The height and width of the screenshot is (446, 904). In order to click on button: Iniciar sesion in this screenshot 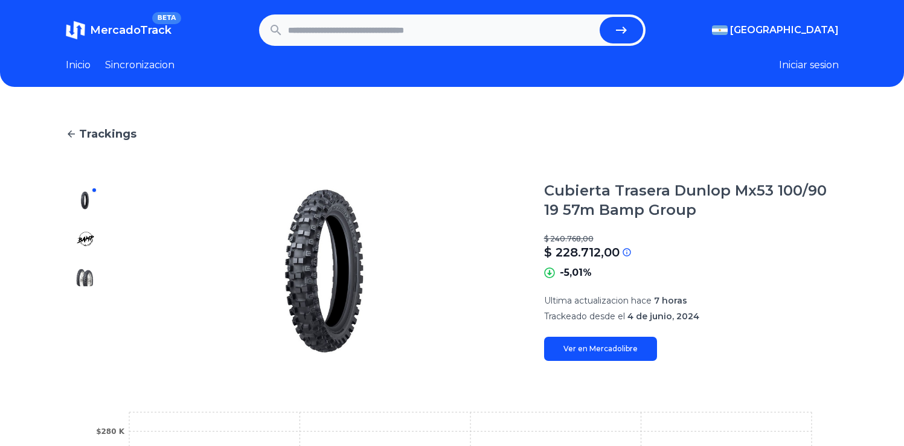, I will do `click(809, 65)`.